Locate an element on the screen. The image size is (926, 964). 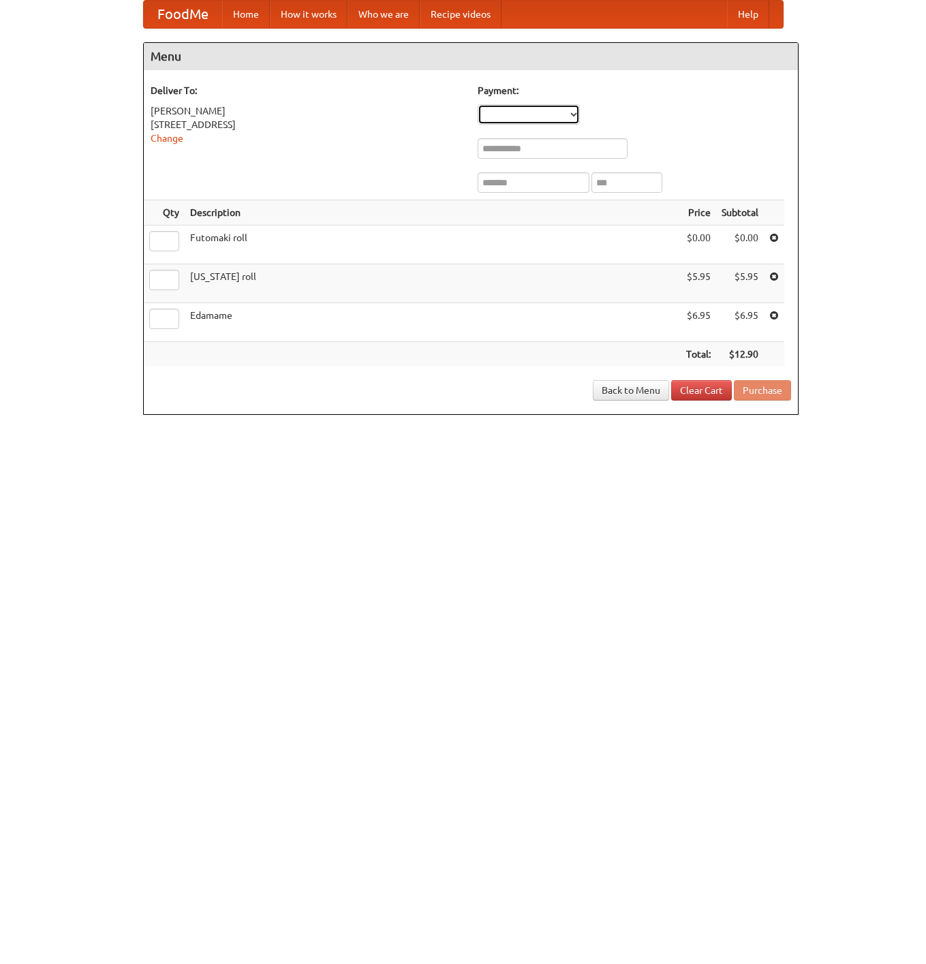
td: Edamame is located at coordinates (433, 322).